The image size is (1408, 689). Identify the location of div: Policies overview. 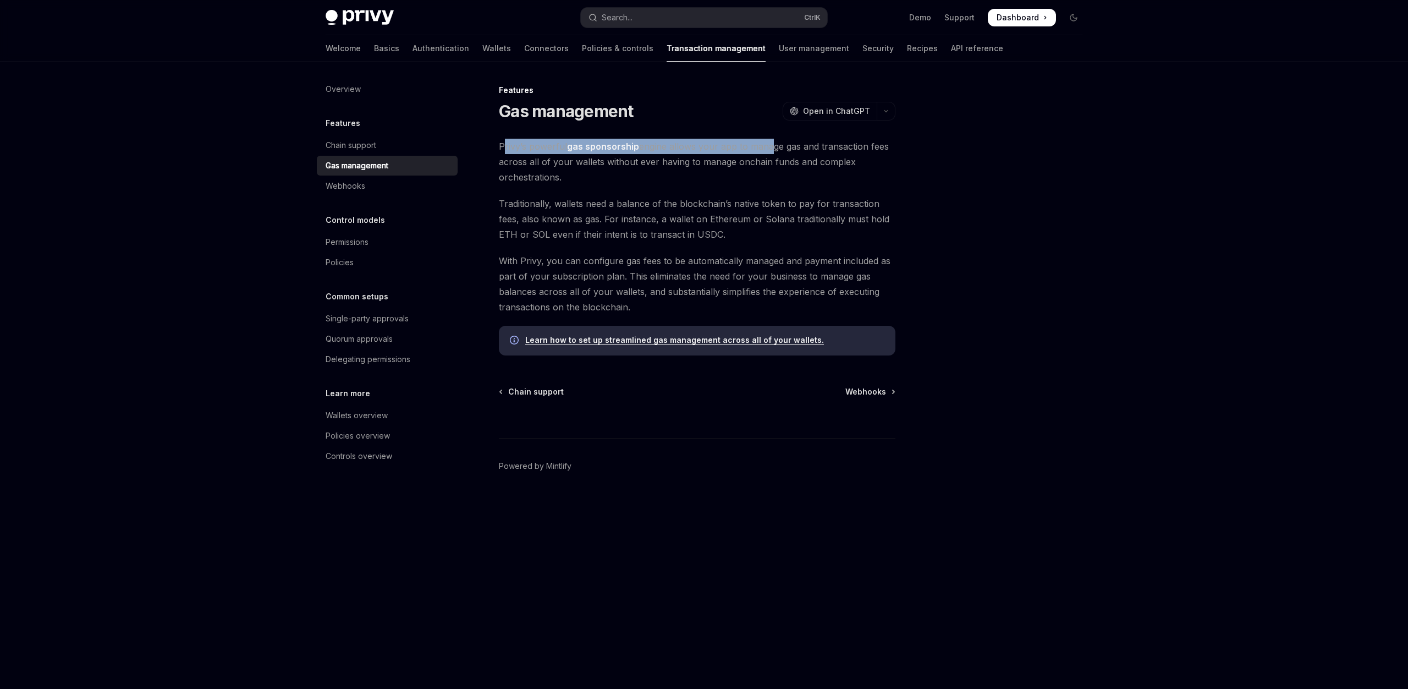
(358, 436).